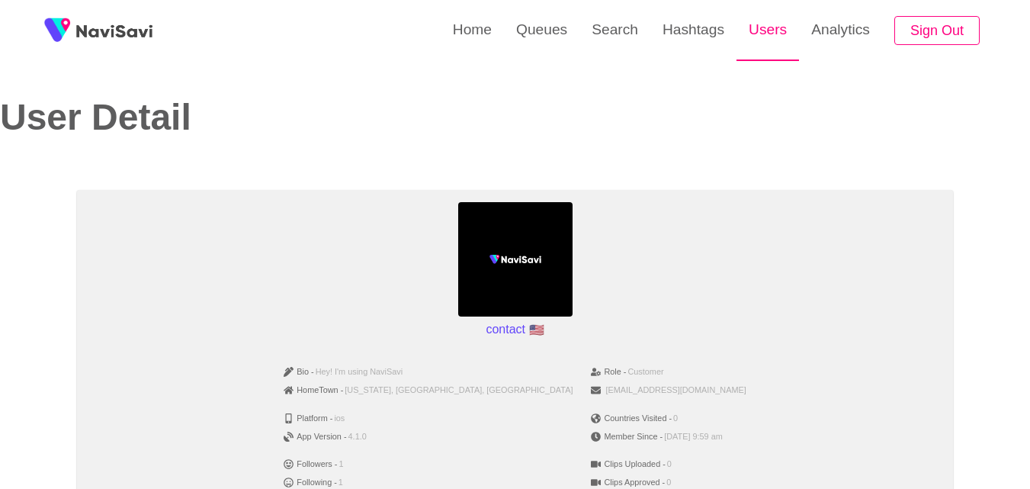 The height and width of the screenshot is (489, 1030). What do you see at coordinates (627, 436) in the screenshot?
I see `span: Member Since -` at bounding box center [627, 436].